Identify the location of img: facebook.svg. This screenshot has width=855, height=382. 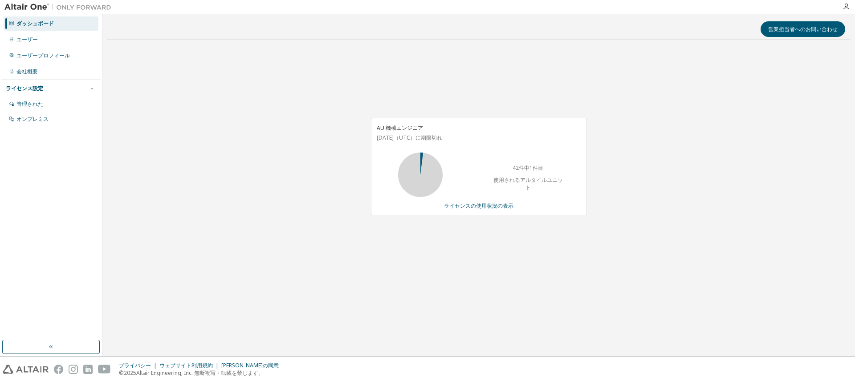
(58, 369).